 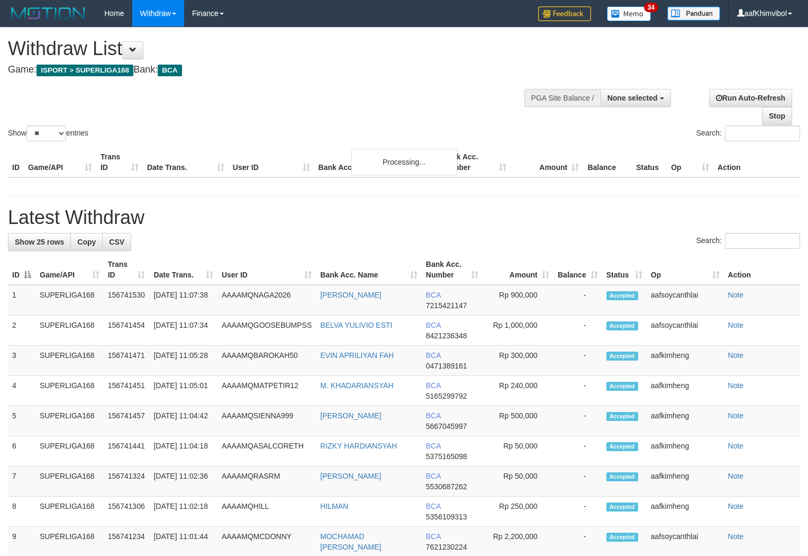 I want to click on a: M. KHADARIANSYAH, so click(x=357, y=385).